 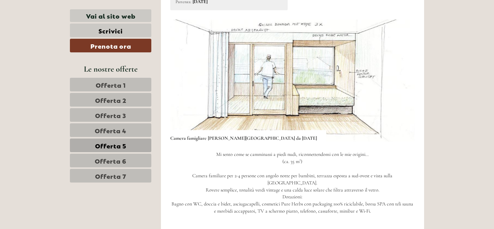 What do you see at coordinates (111, 176) in the screenshot?
I see `span: Offerta 7` at bounding box center [111, 176].